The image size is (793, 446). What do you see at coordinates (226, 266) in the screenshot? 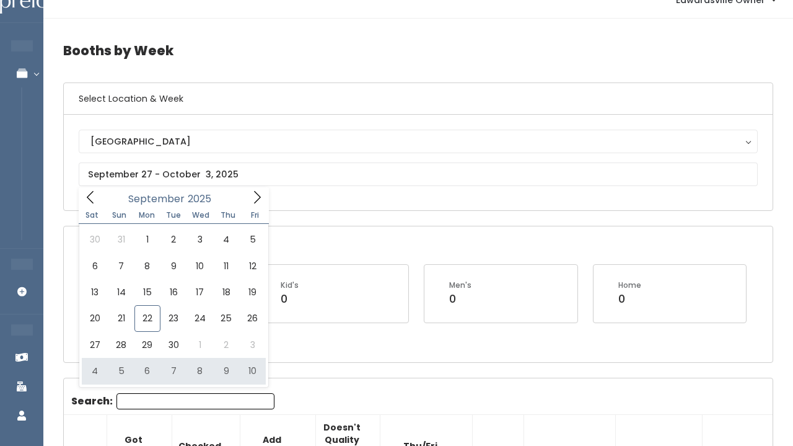
I see `span: September 11, 2025` at bounding box center [226, 266].